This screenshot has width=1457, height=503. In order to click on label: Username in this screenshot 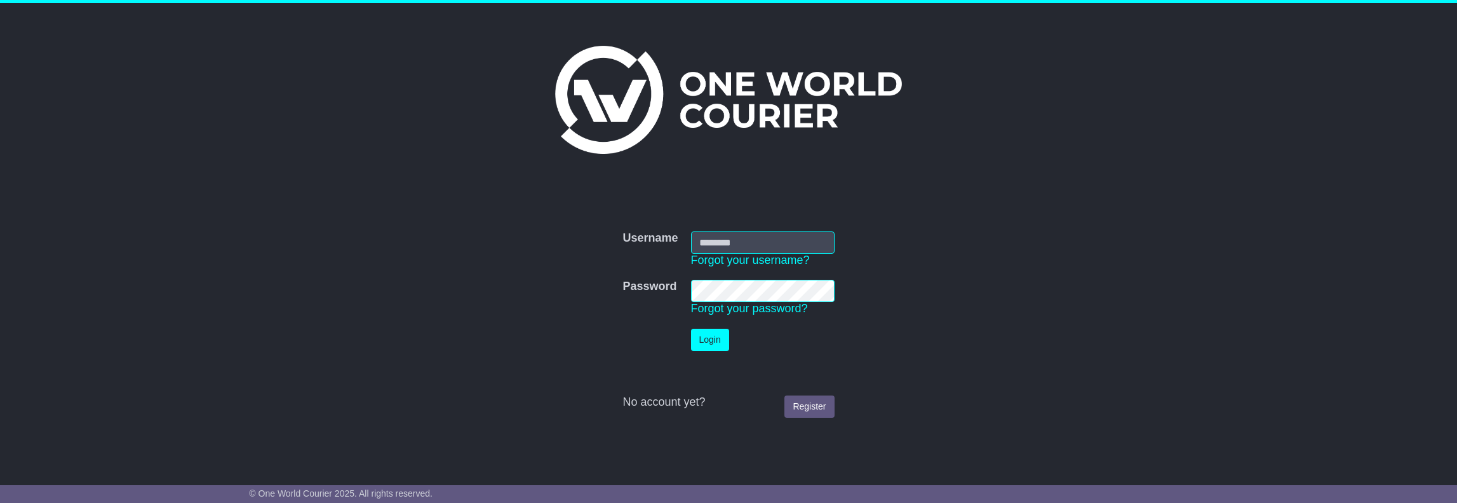, I will do `click(650, 238)`.